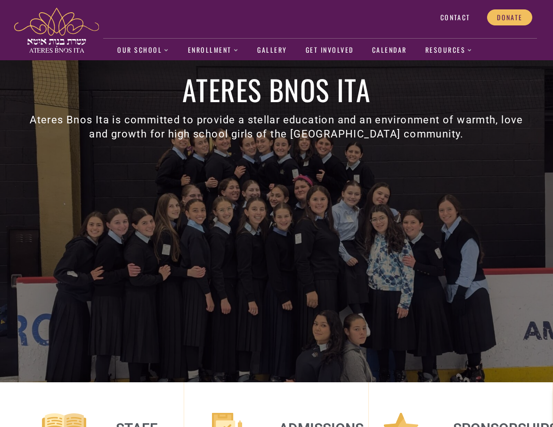 This screenshot has width=553, height=427. I want to click on a: Calendar, so click(390, 50).